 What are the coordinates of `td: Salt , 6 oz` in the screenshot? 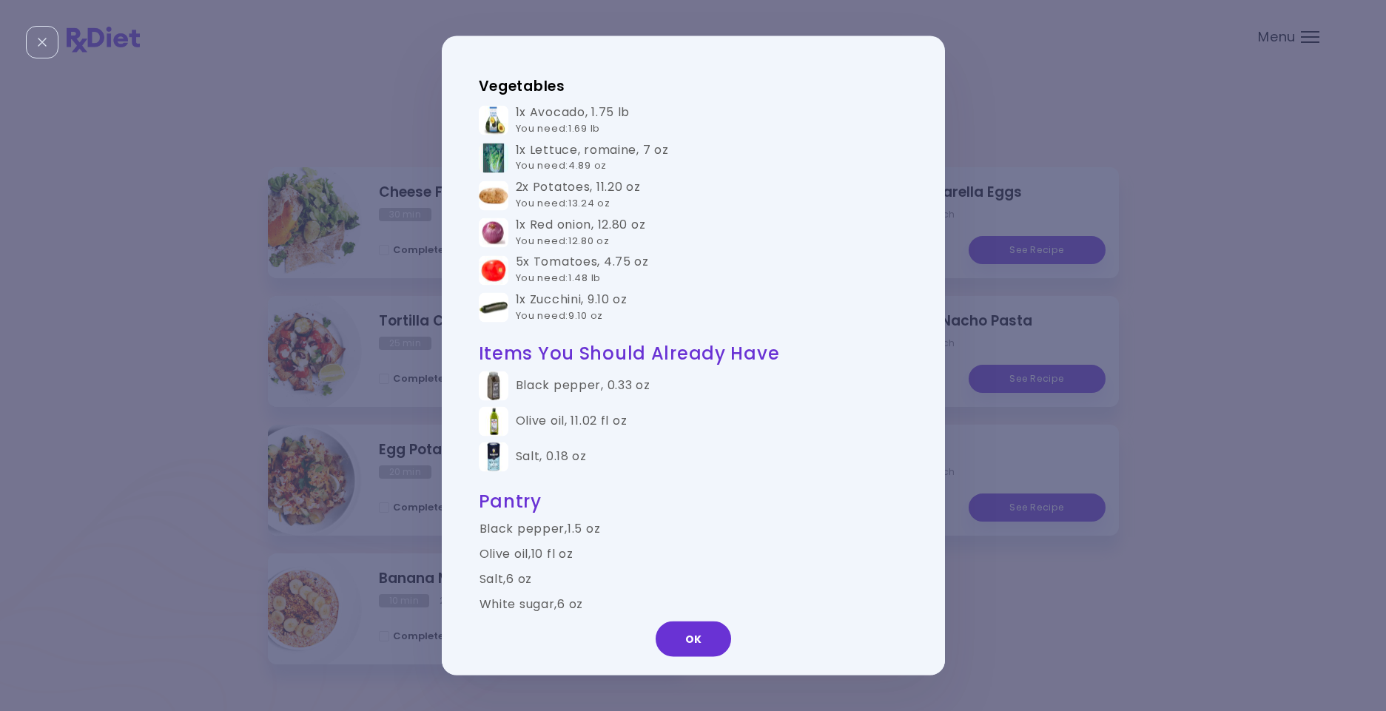 It's located at (694, 579).